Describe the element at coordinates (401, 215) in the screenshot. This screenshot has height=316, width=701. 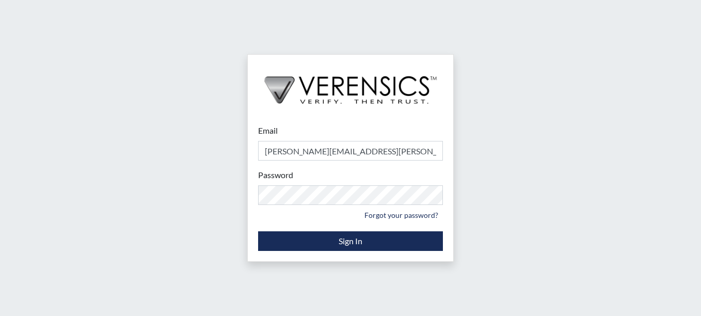
I see `a: Forgot your password?` at that location.